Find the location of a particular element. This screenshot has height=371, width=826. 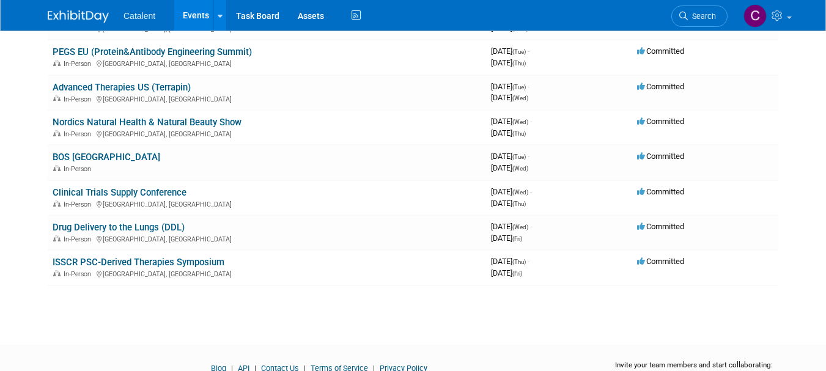

a: PEGS EU (Protein&Antibody Engineering Summit) is located at coordinates (152, 52).